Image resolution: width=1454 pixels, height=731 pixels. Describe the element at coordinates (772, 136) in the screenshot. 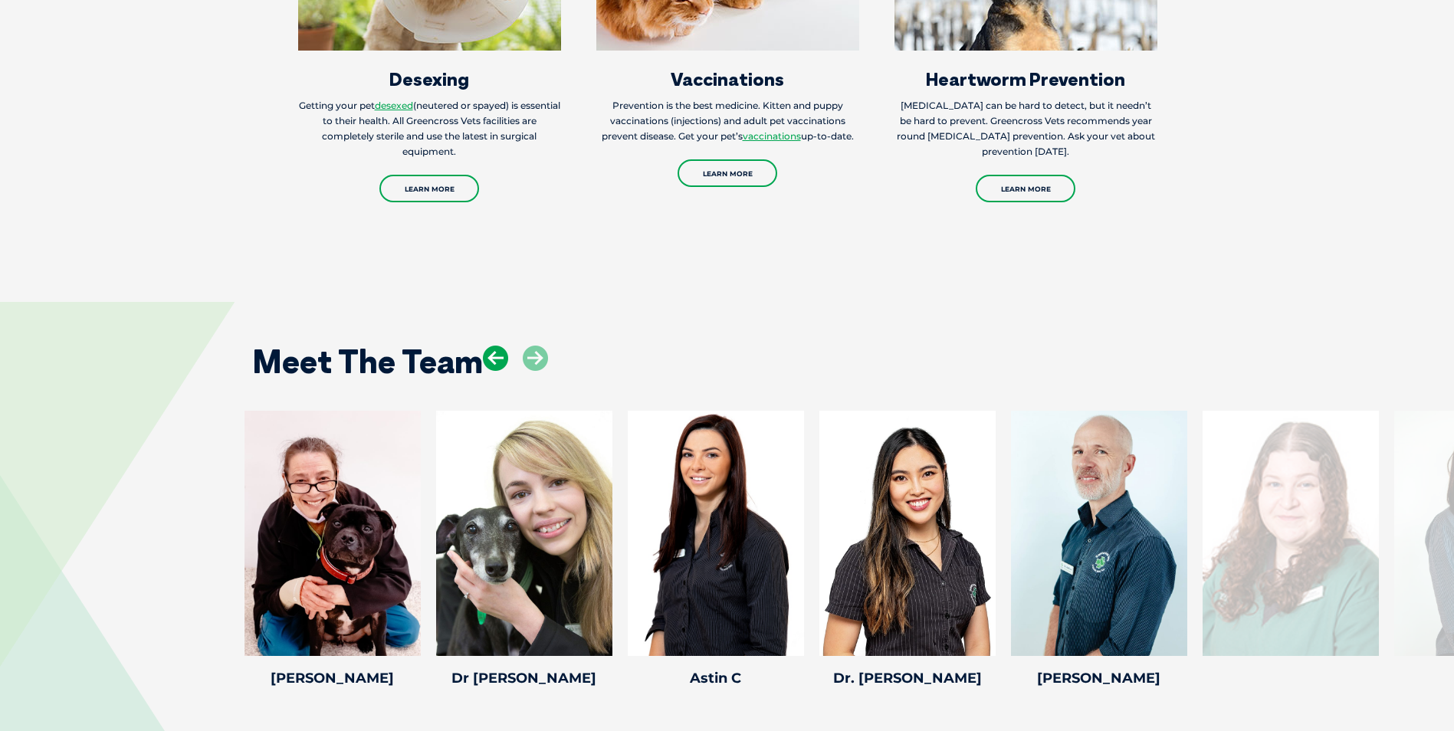

I see `a: vaccinations` at that location.